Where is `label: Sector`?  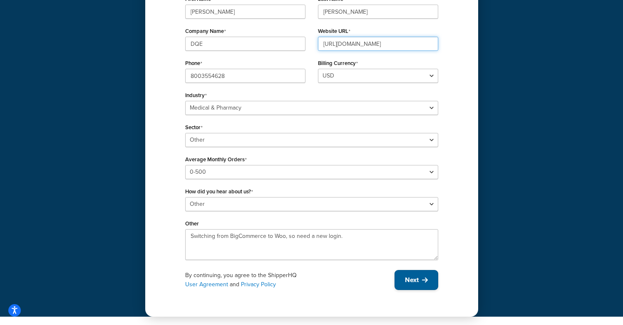 label: Sector is located at coordinates (194, 127).